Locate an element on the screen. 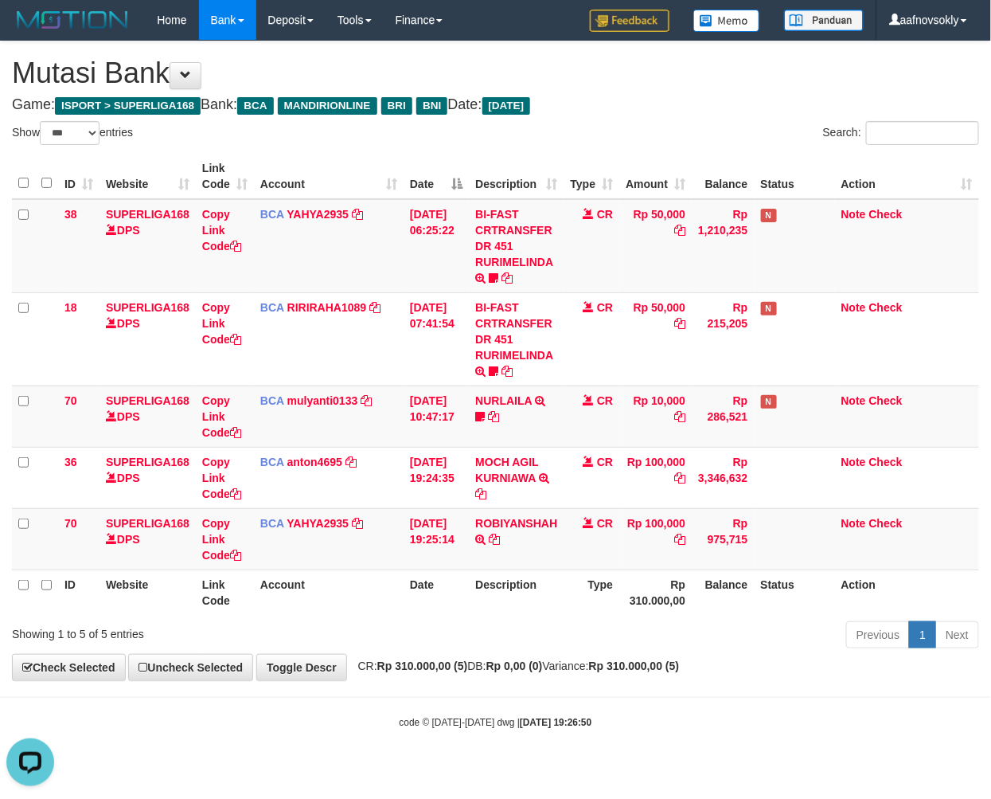 The height and width of the screenshot is (799, 991). th: Website: activate to sort column ascending is located at coordinates (147, 176).